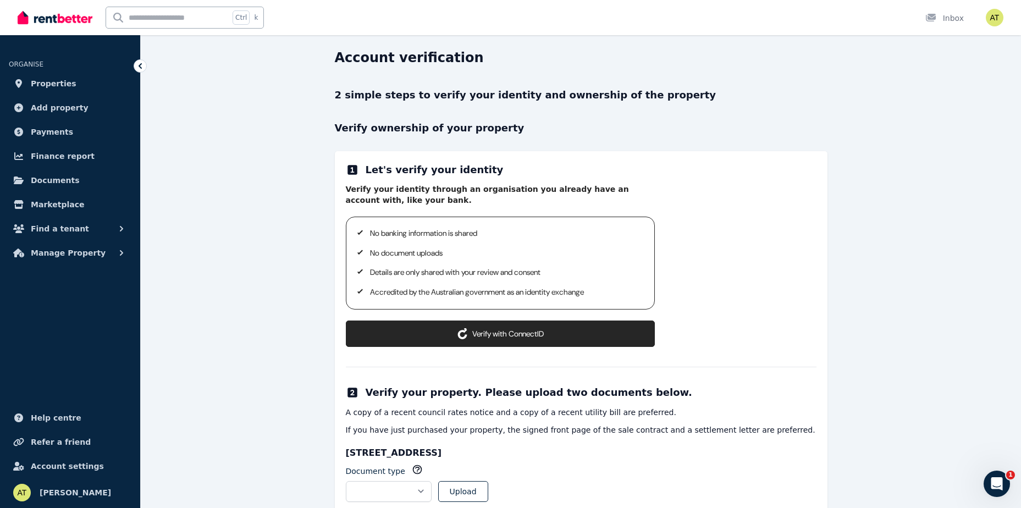 The height and width of the screenshot is (508, 1021). What do you see at coordinates (68, 253) in the screenshot?
I see `span: Manage Property` at bounding box center [68, 253].